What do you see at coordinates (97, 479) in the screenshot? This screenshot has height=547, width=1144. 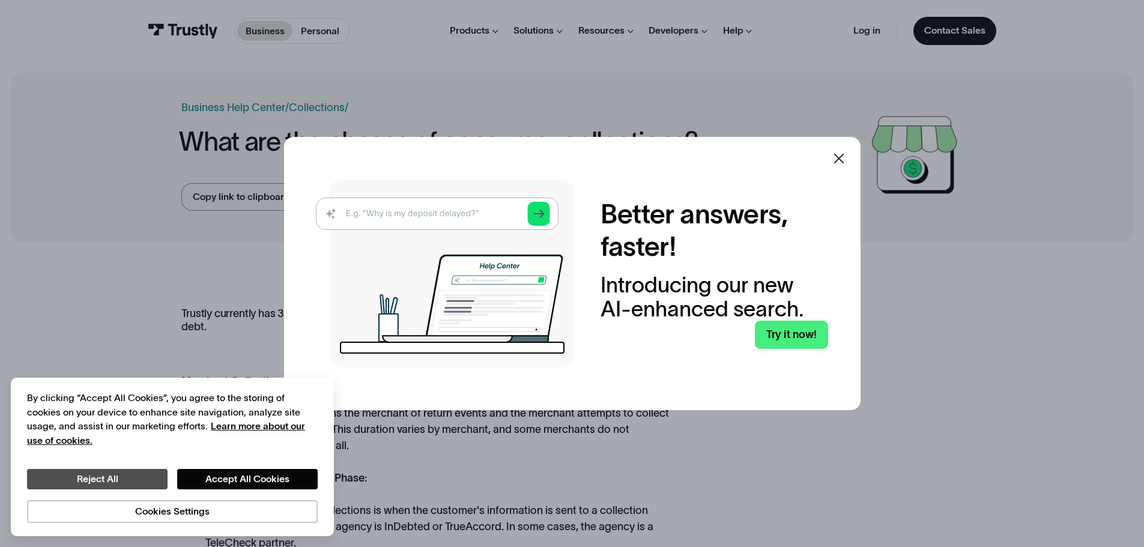 I see `button: Reject All` at bounding box center [97, 479].